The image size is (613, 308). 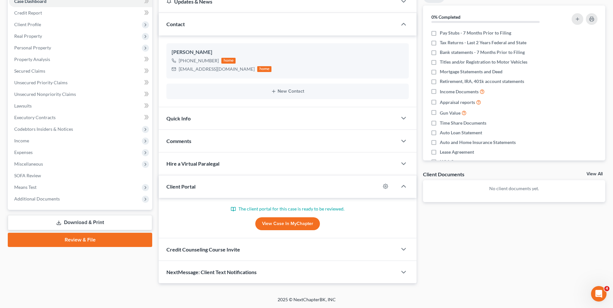 I want to click on span: Unsecured Nonpriority Claims, so click(x=45, y=94).